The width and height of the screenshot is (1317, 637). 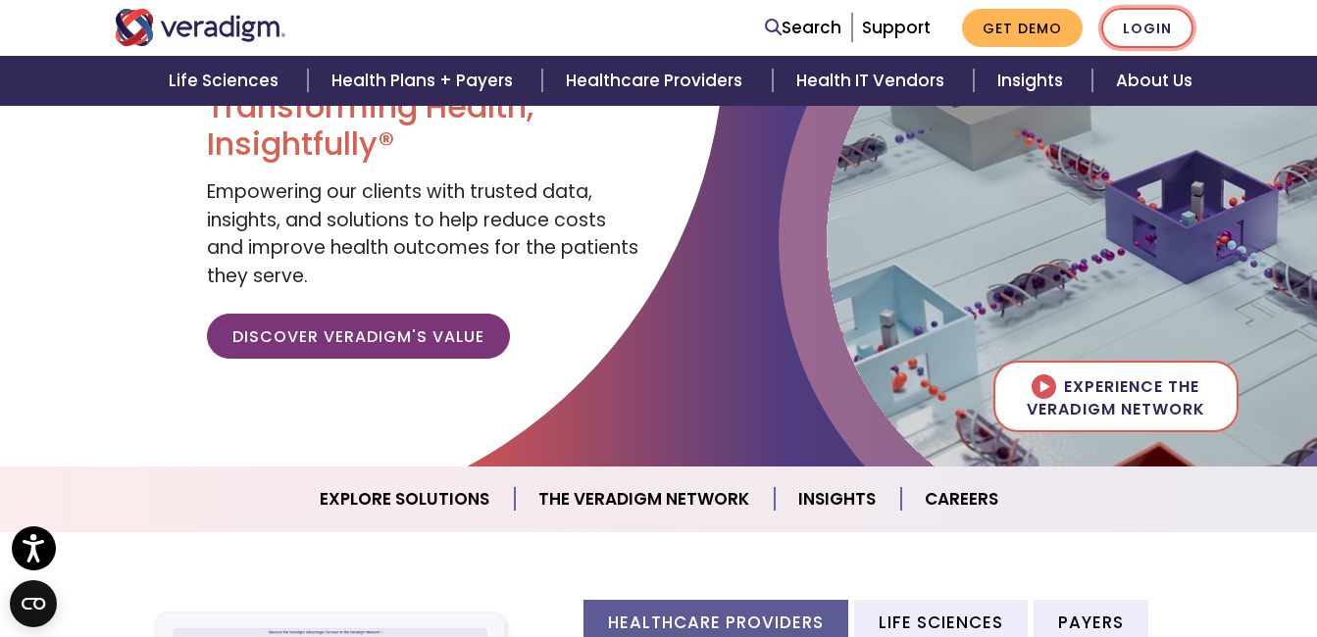 What do you see at coordinates (961, 499) in the screenshot?
I see `a: Careers` at bounding box center [961, 499].